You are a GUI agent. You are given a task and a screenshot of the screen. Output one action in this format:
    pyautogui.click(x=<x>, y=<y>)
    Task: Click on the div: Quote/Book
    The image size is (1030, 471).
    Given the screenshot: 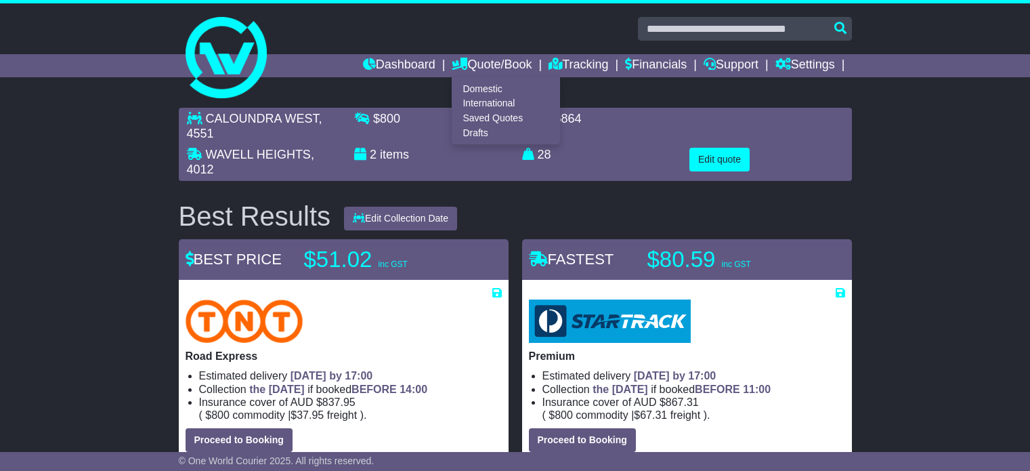 What is the action you would take?
    pyautogui.click(x=506, y=110)
    